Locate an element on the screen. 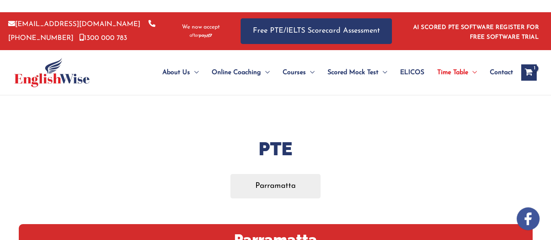  a: Free PTE/IELTS Scorecard Assessment is located at coordinates (316, 31).